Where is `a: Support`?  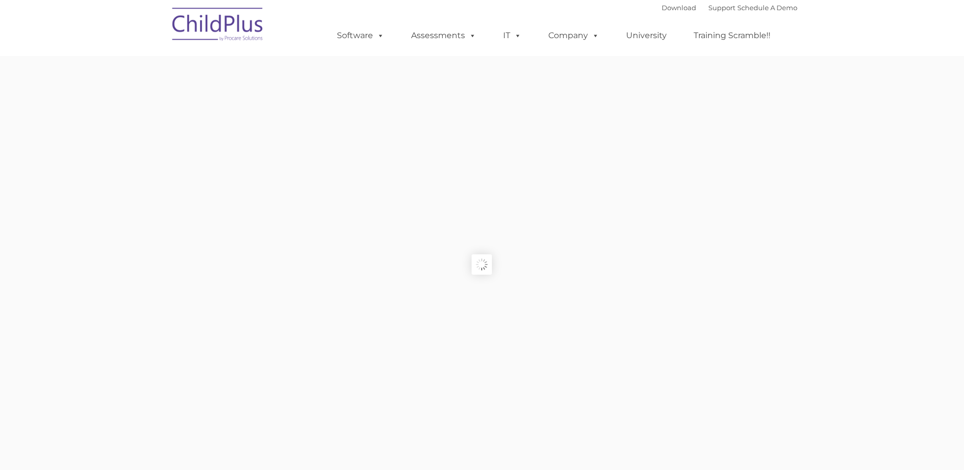 a: Support is located at coordinates (722, 8).